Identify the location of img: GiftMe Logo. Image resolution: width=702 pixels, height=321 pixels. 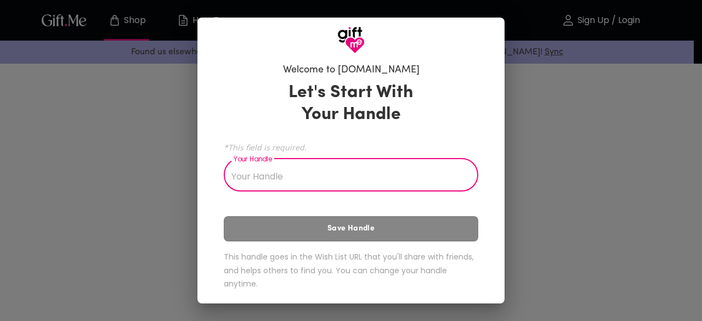
(351, 40).